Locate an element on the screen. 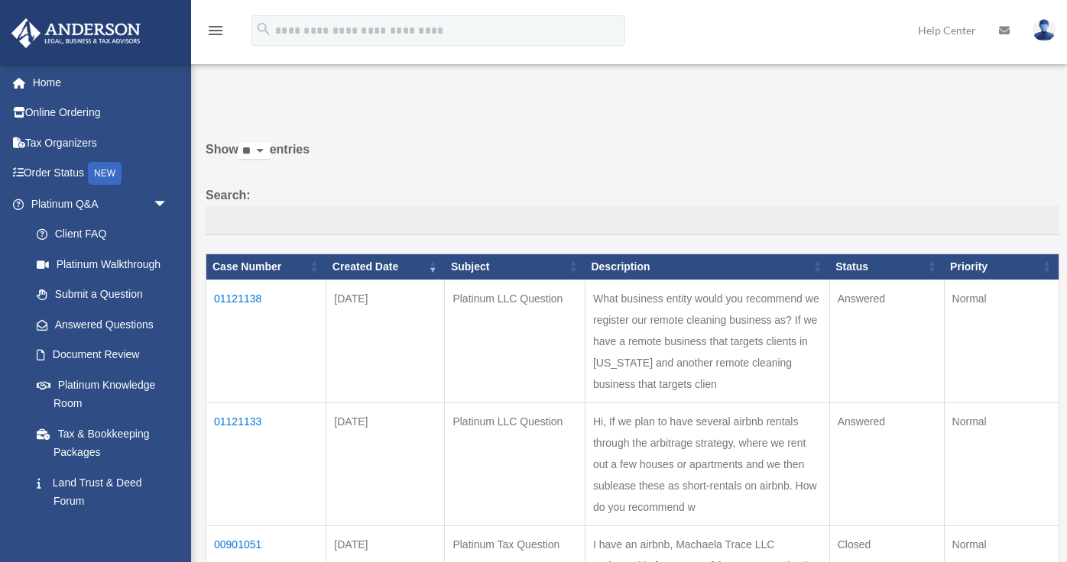  a: Document Review is located at coordinates (102, 355).